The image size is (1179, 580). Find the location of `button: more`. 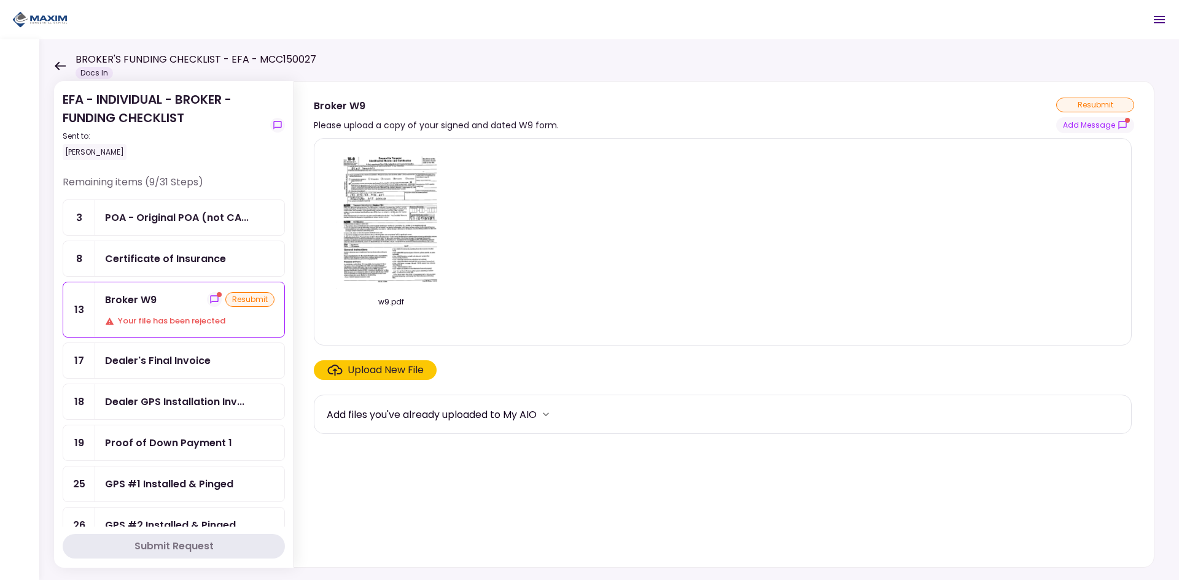

button: more is located at coordinates (546, 414).